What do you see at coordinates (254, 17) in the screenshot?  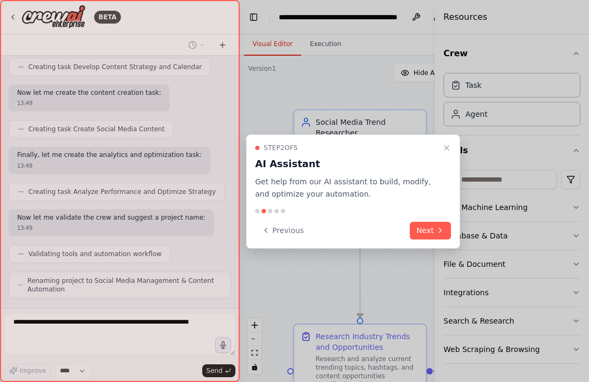 I see `button: Hide left sidebar` at bounding box center [254, 17].